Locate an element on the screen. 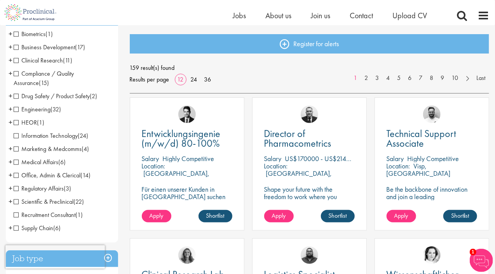  span: (2) is located at coordinates (93, 96).